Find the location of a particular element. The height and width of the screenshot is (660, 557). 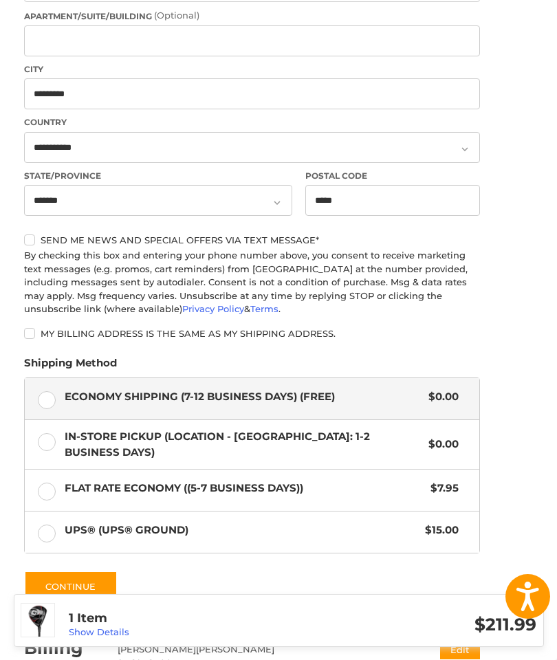

button: Edit is located at coordinates (460, 649).